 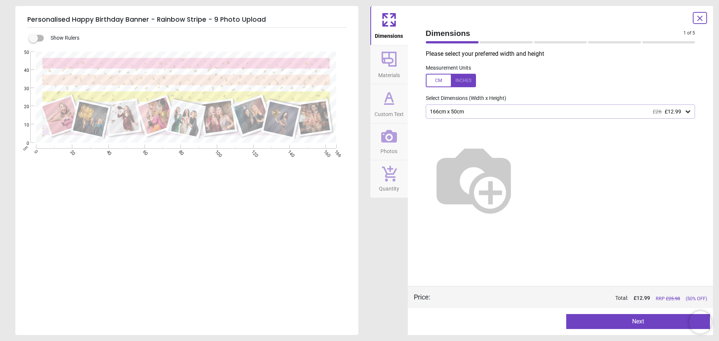 I want to click on span: 10, so click(x=22, y=125).